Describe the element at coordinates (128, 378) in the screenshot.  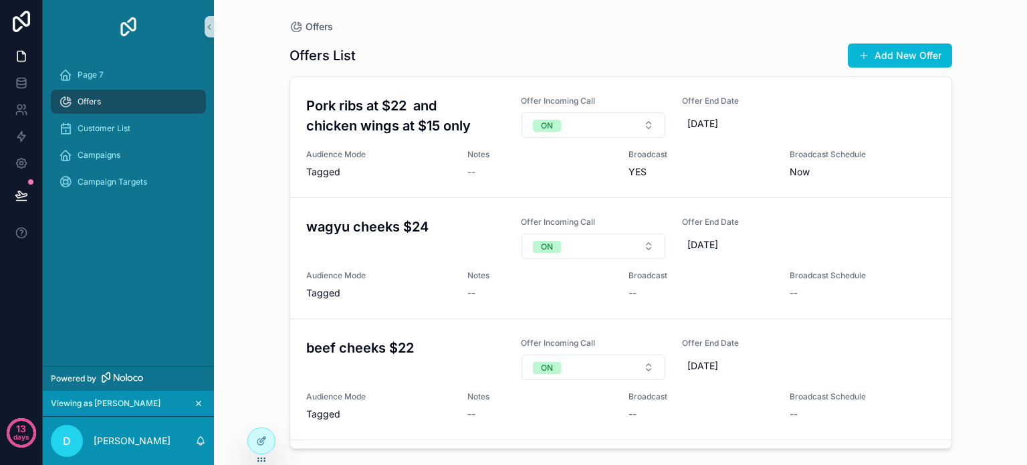
I see `a: Powered by` at that location.